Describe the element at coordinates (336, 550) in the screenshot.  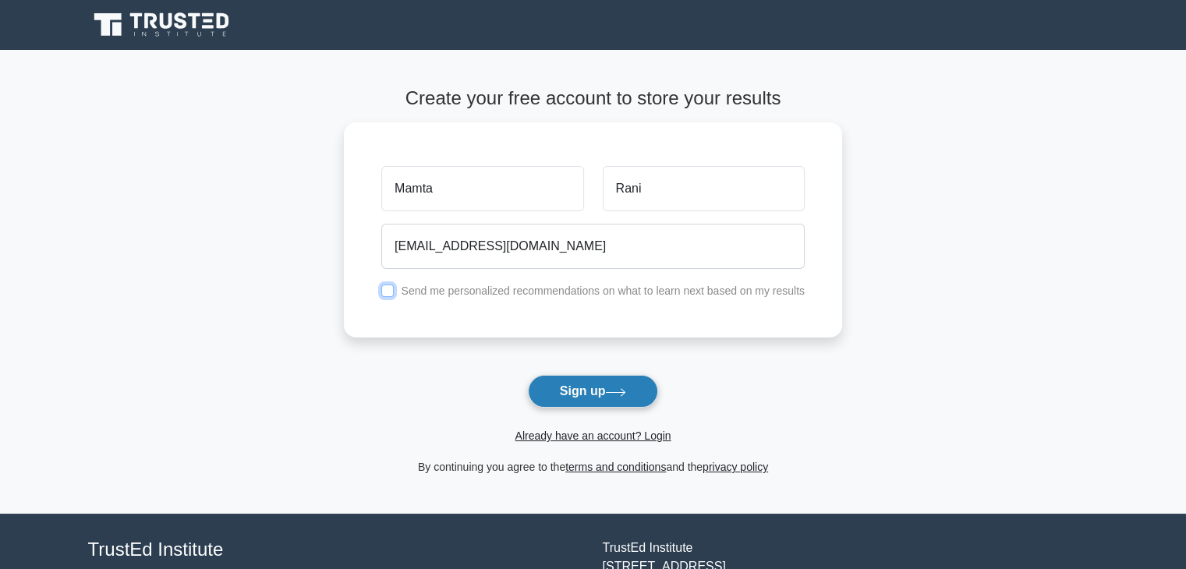
I see `h4: TrustEd Institute` at that location.